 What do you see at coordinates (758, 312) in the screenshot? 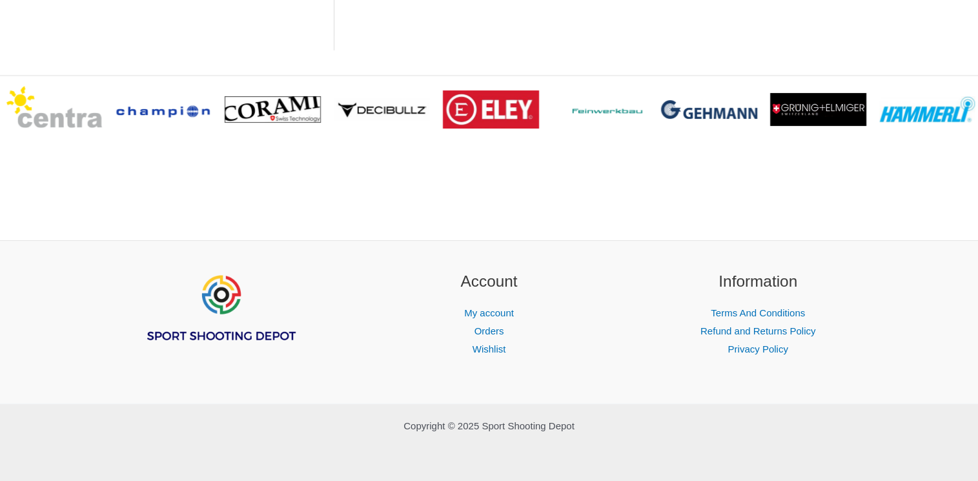
I see `a: Terms And Conditions` at bounding box center [758, 312].